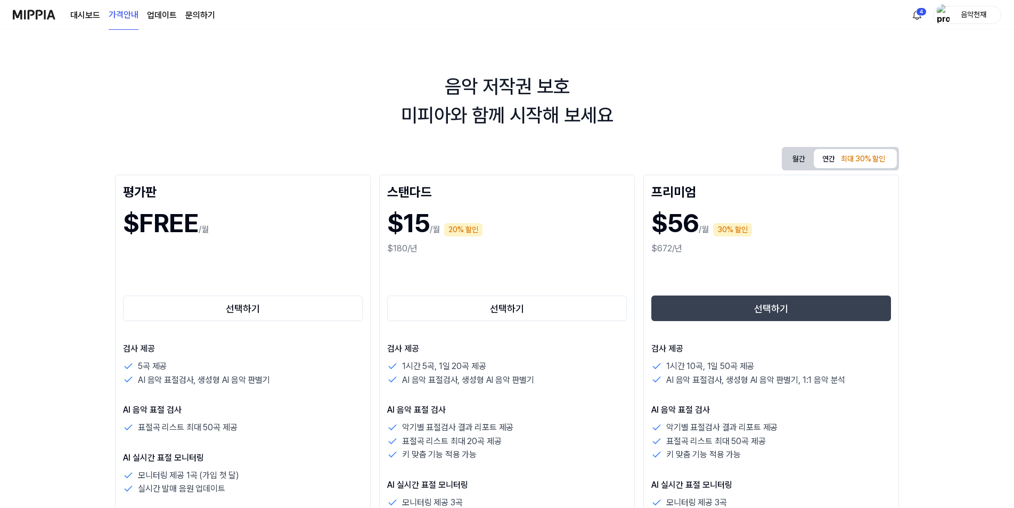 The width and height of the screenshot is (1014, 508). What do you see at coordinates (152, 367) in the screenshot?
I see `p: 5곡 제공` at bounding box center [152, 367].